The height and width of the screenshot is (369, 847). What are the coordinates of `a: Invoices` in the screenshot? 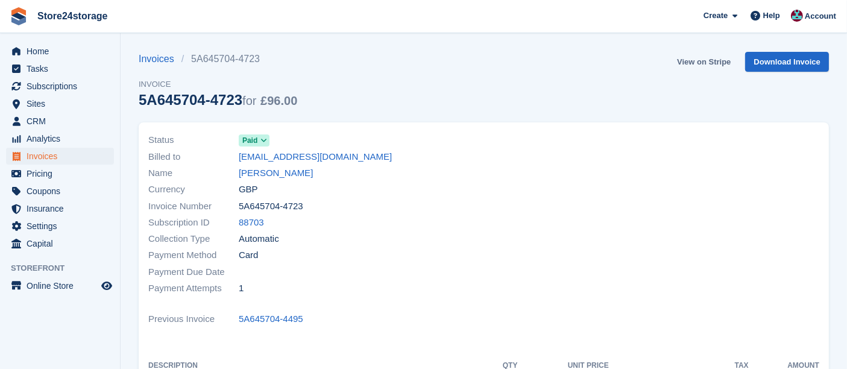 It's located at (160, 59).